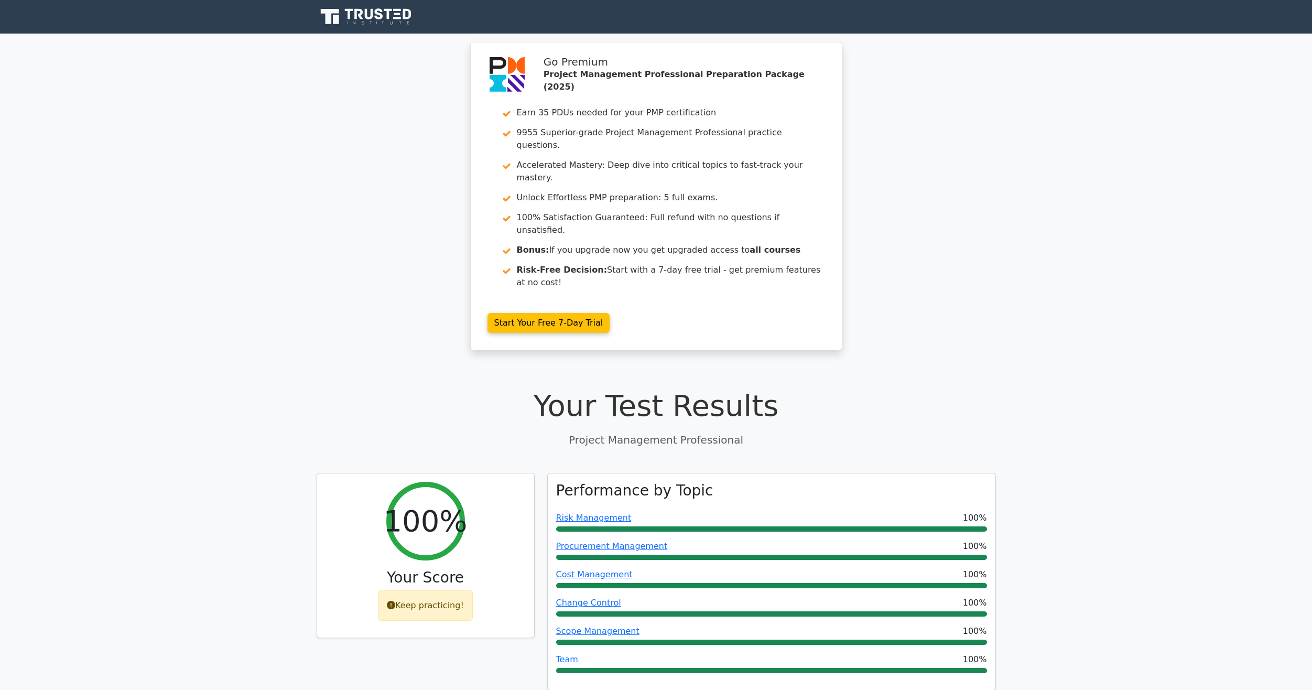 The width and height of the screenshot is (1312, 690). I want to click on a: Scope Management, so click(597, 630).